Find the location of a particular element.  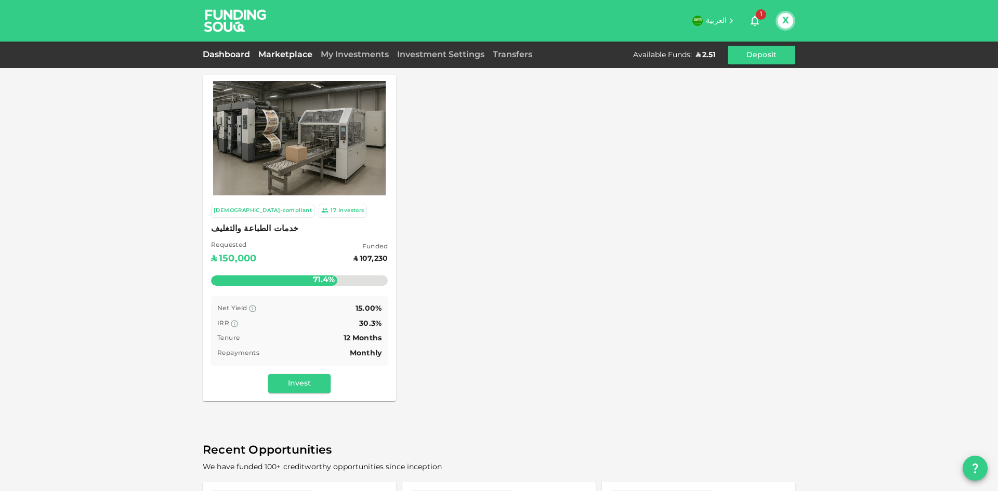

span: We have funded 100+ creditworthy opportunities since inception is located at coordinates (322, 467).